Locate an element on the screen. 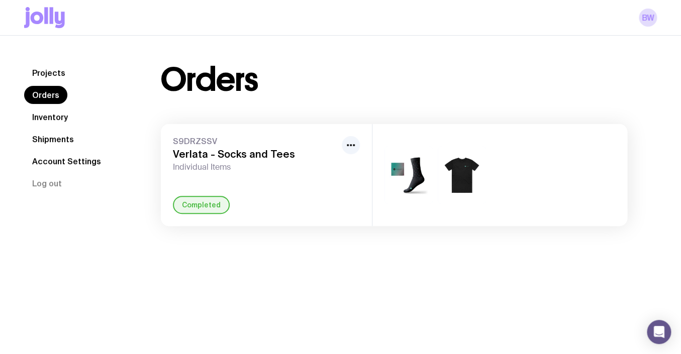  span: Individual Items is located at coordinates (255, 167).